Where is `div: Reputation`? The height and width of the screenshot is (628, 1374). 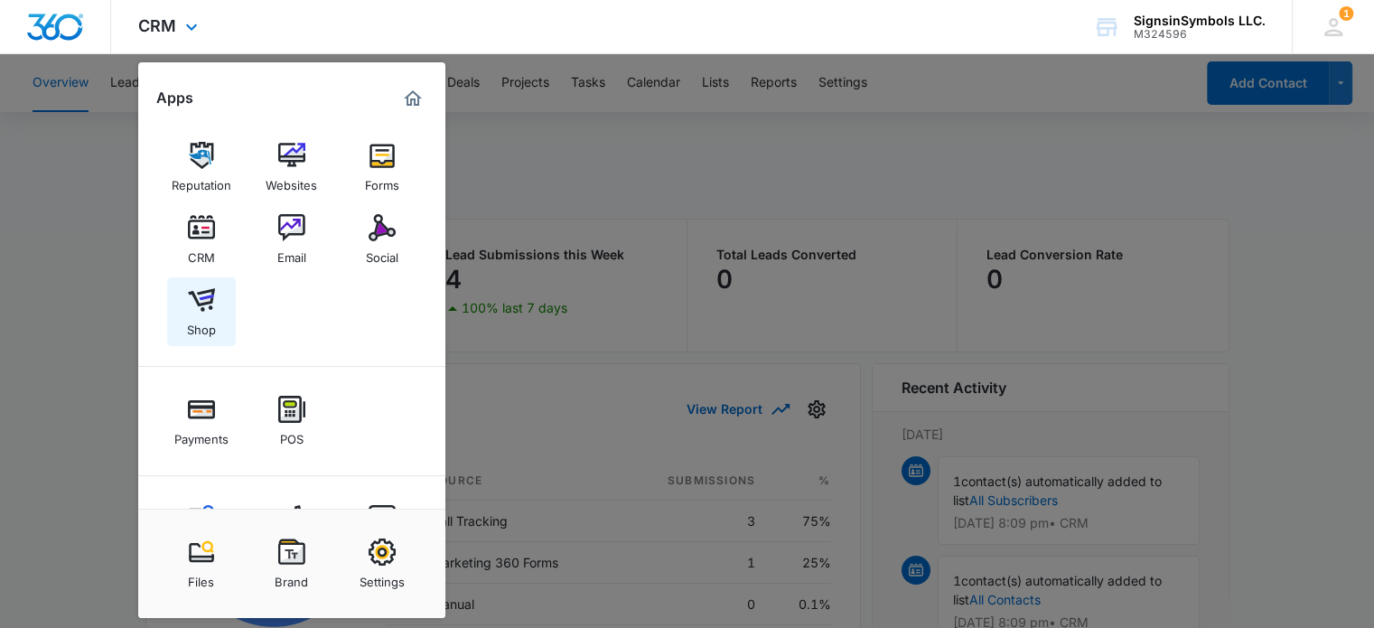 div: Reputation is located at coordinates (202, 181).